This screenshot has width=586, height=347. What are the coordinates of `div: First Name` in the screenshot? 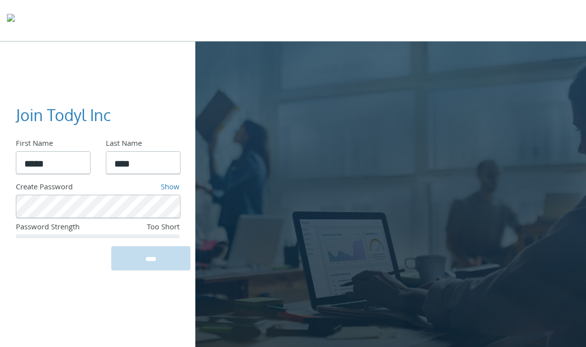 It's located at (52, 145).